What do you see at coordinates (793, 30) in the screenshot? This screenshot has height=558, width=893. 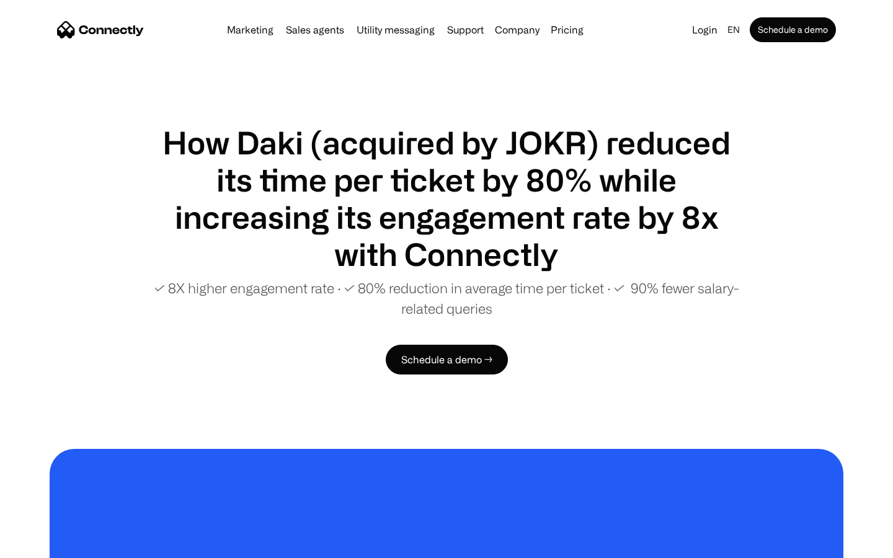 I see `a: Schedule a demo` at bounding box center [793, 30].